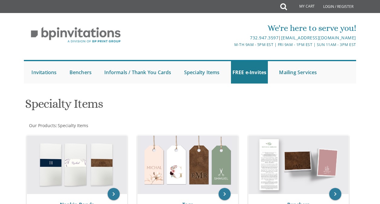 The image size is (380, 204). Describe the element at coordinates (77, 165) in the screenshot. I see `img: Napkin Bands` at that location.